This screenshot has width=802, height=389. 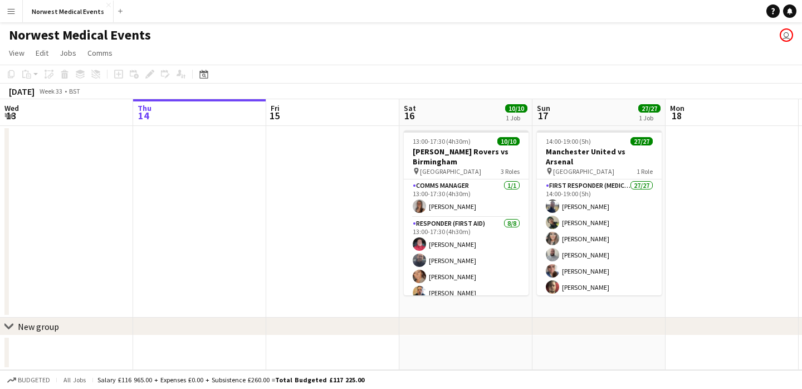 What do you see at coordinates (75, 91) in the screenshot?
I see `div: BST` at bounding box center [75, 91].